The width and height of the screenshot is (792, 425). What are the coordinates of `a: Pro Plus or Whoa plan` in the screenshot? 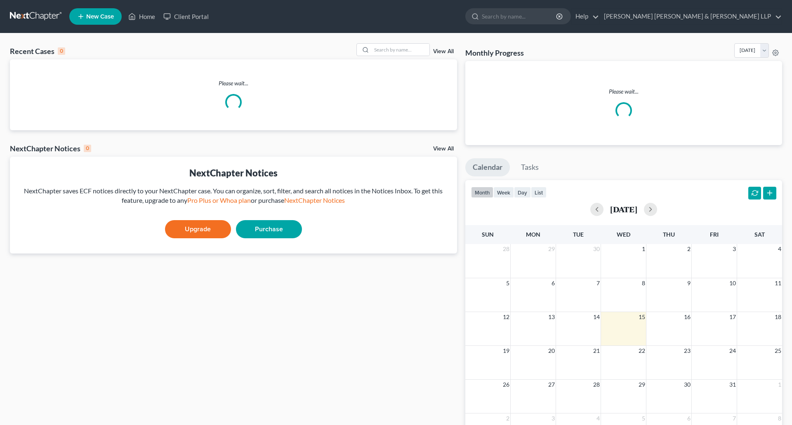 It's located at (219, 200).